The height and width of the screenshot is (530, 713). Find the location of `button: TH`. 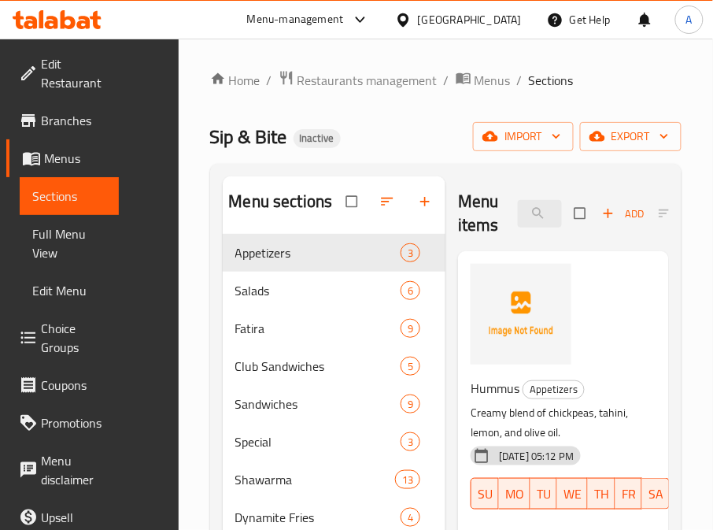

button: TH is located at coordinates (601, 493).